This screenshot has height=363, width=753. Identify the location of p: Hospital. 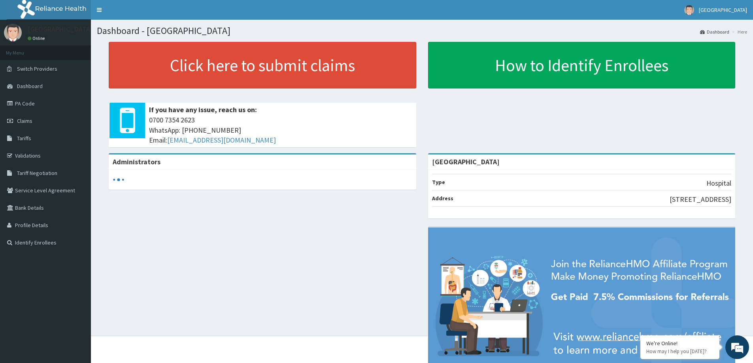
(718, 183).